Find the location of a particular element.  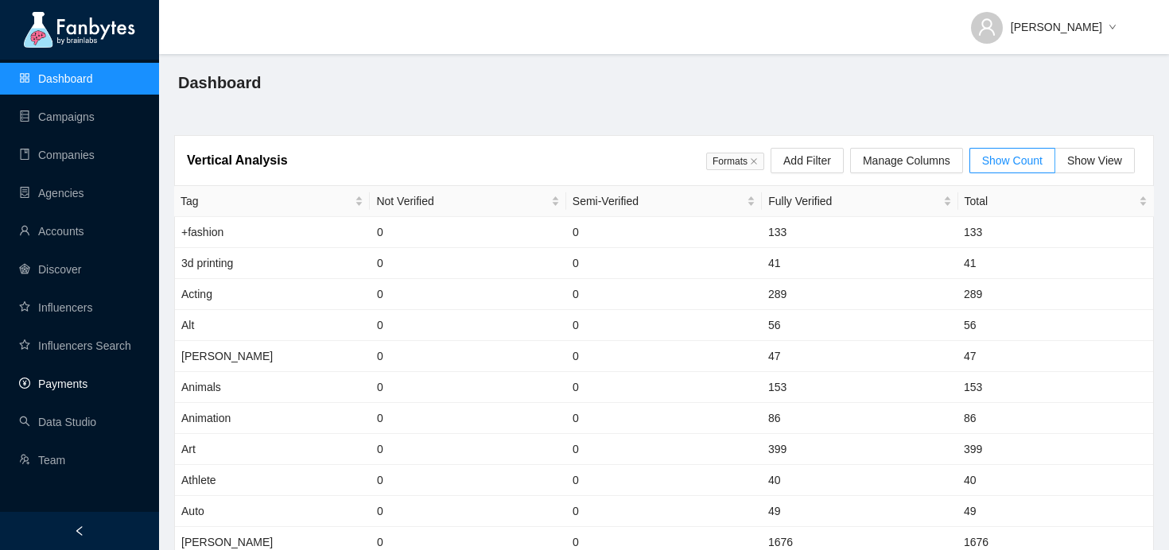

a: starInfluencers Search is located at coordinates (75, 346).